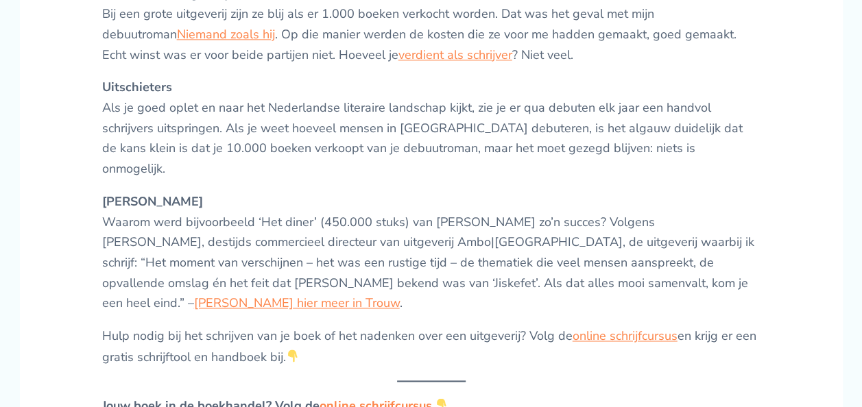  Describe the element at coordinates (431, 128) in the screenshot. I see `p: Als je goed oplet en naar het Nederlandse literaire landschap kijkt, zie je er qua debuten elk ja...` at that location.